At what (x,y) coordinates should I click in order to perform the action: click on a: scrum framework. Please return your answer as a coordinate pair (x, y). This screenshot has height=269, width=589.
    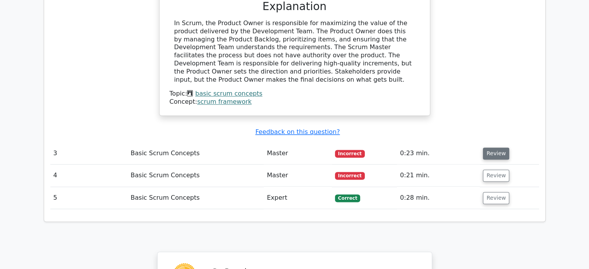
    Looking at the image, I should click on (224, 101).